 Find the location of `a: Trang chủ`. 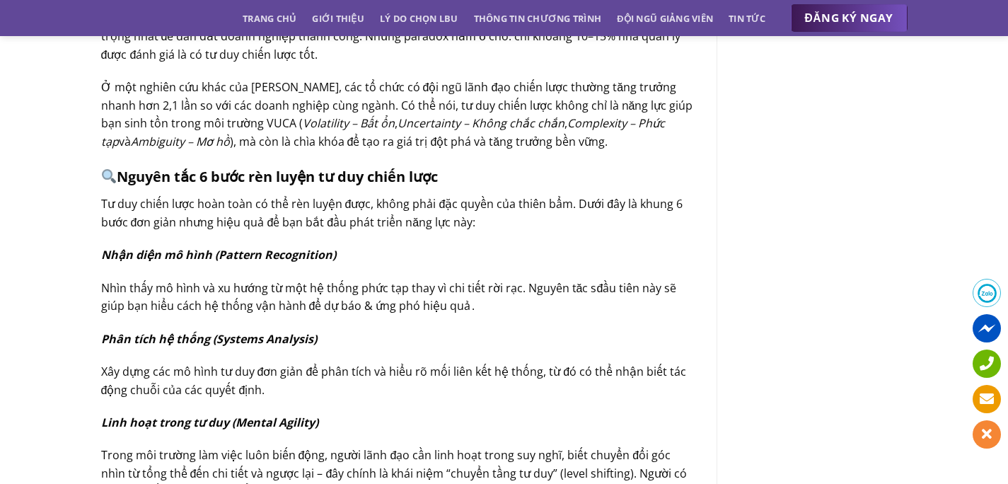

a: Trang chủ is located at coordinates (269, 18).